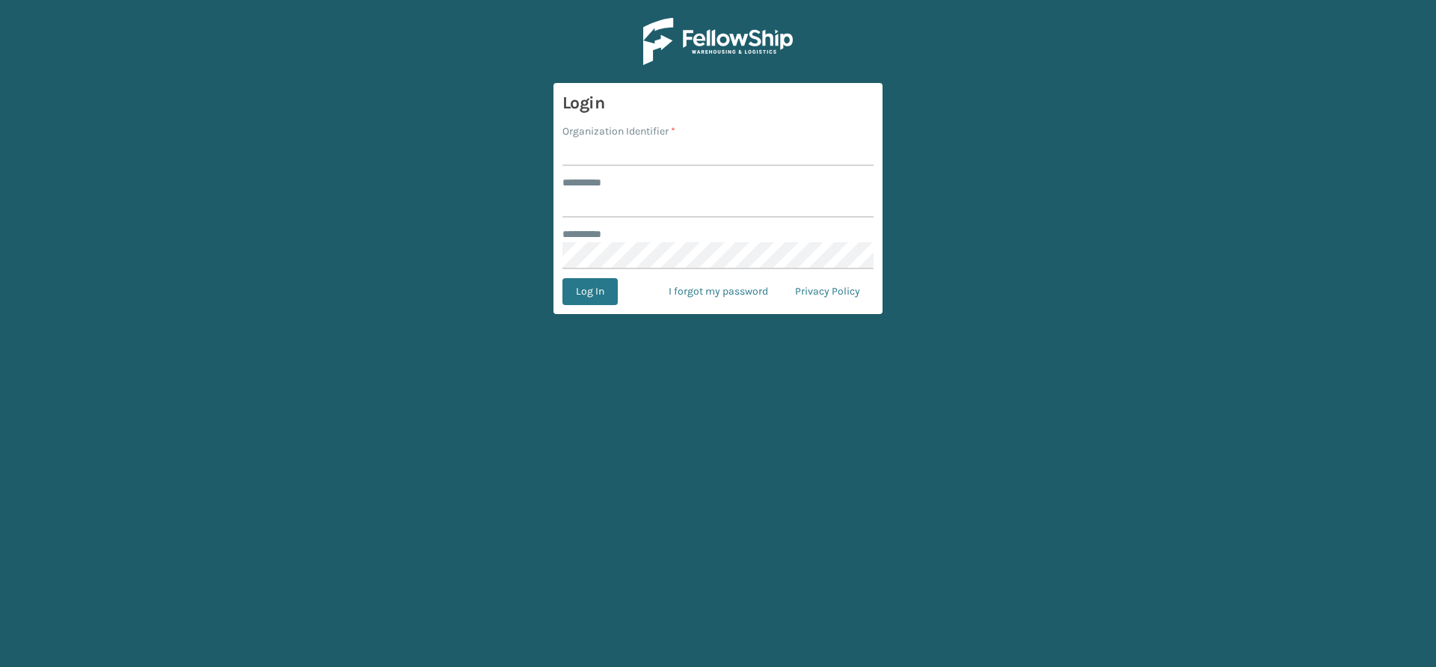 The width and height of the screenshot is (1436, 667). What do you see at coordinates (718, 292) in the screenshot?
I see `a: I forgot my password` at bounding box center [718, 292].